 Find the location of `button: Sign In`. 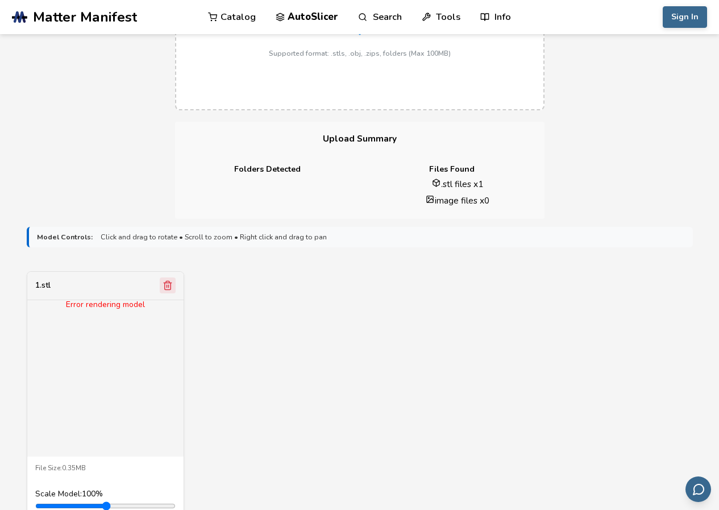

button: Sign In is located at coordinates (685, 17).